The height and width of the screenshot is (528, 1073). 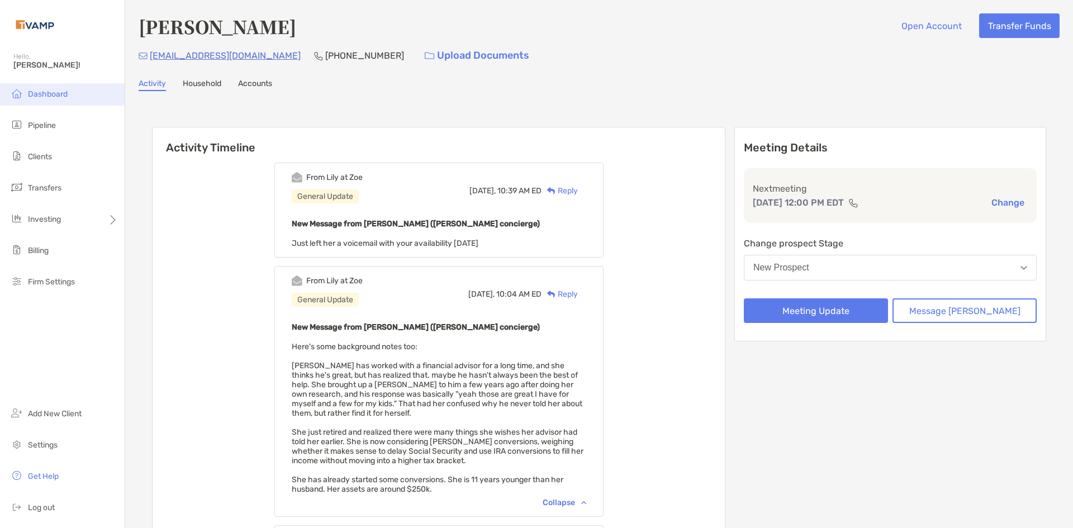 I want to click on div: Collapse, so click(x=564, y=502).